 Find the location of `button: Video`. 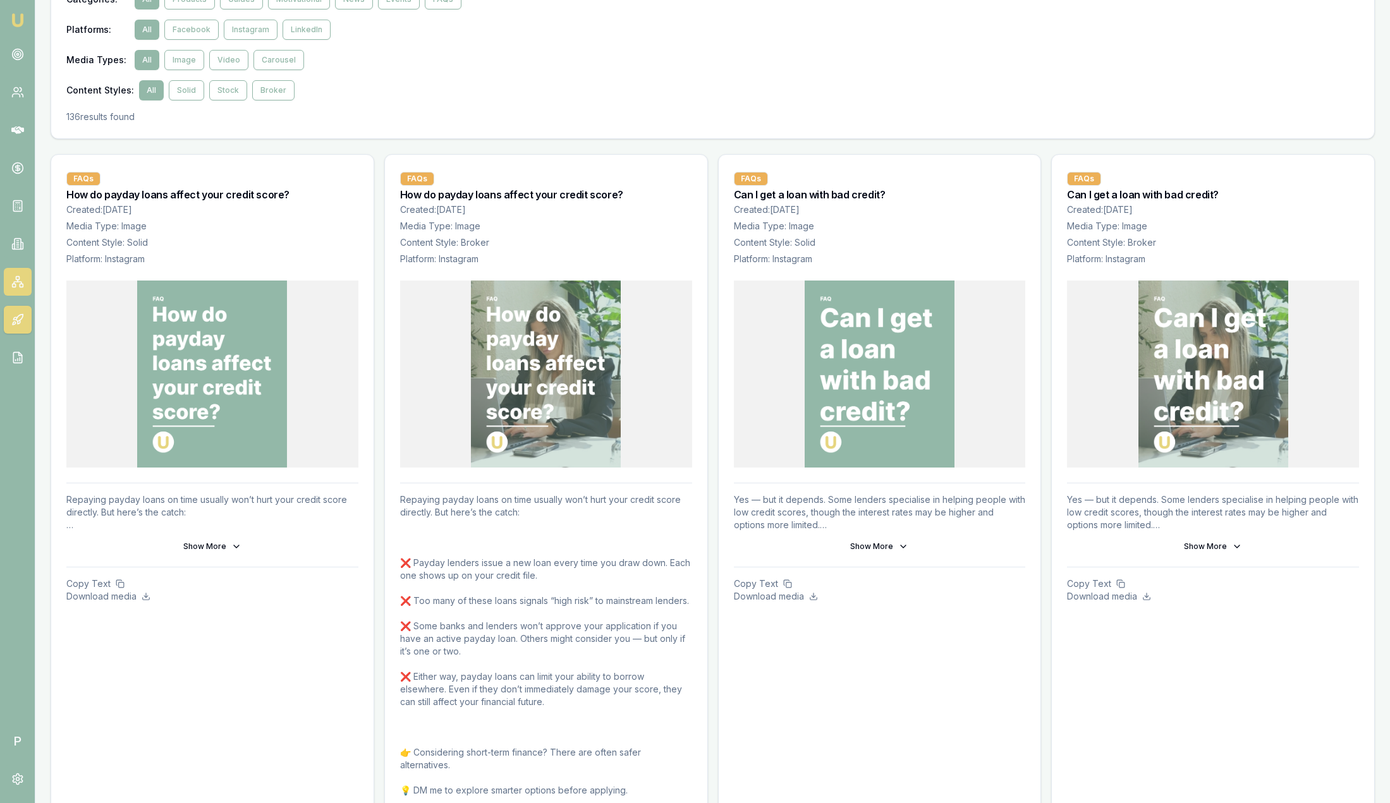

button: Video is located at coordinates (229, 60).